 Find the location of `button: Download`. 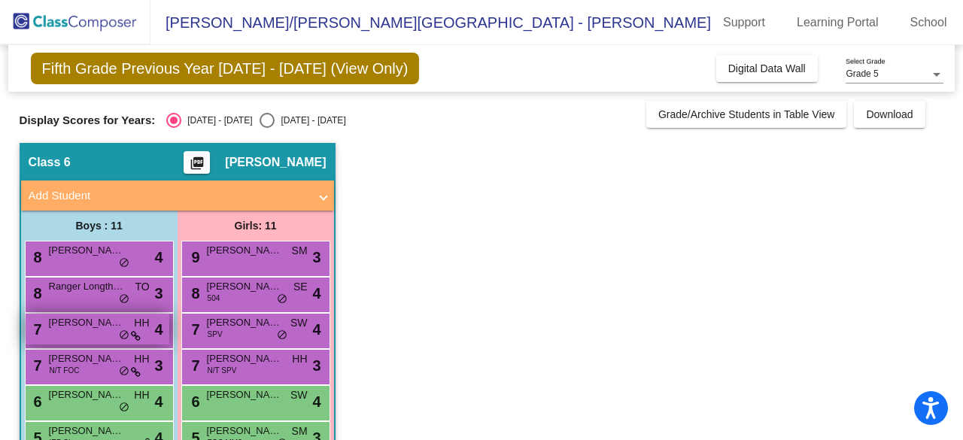

button: Download is located at coordinates (889, 114).